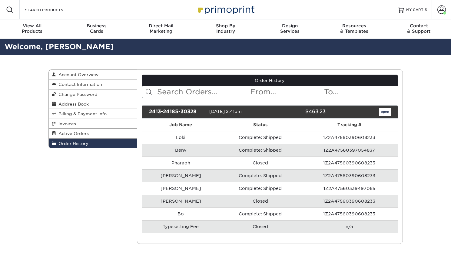 The width and height of the screenshot is (451, 253). Describe the element at coordinates (77, 75) in the screenshot. I see `span: Account Overview` at that location.